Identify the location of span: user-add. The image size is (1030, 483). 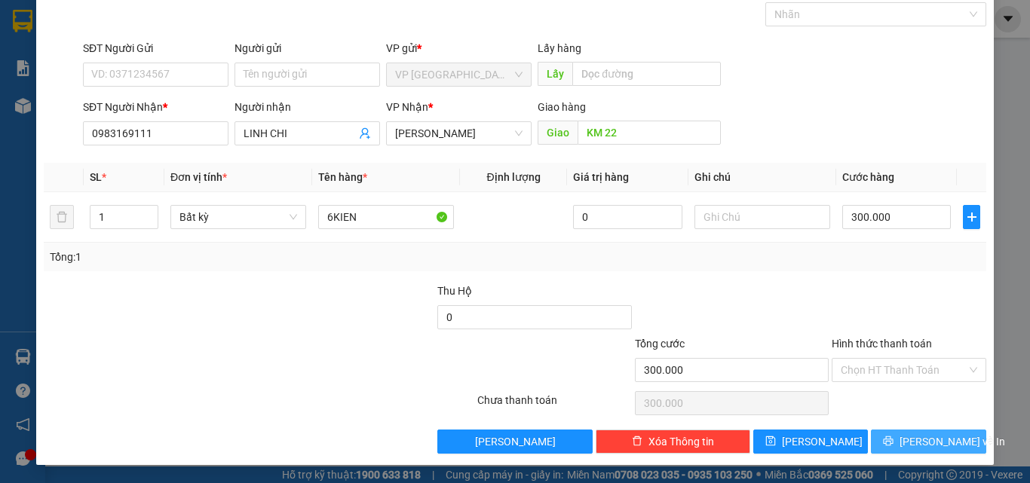
(365, 133).